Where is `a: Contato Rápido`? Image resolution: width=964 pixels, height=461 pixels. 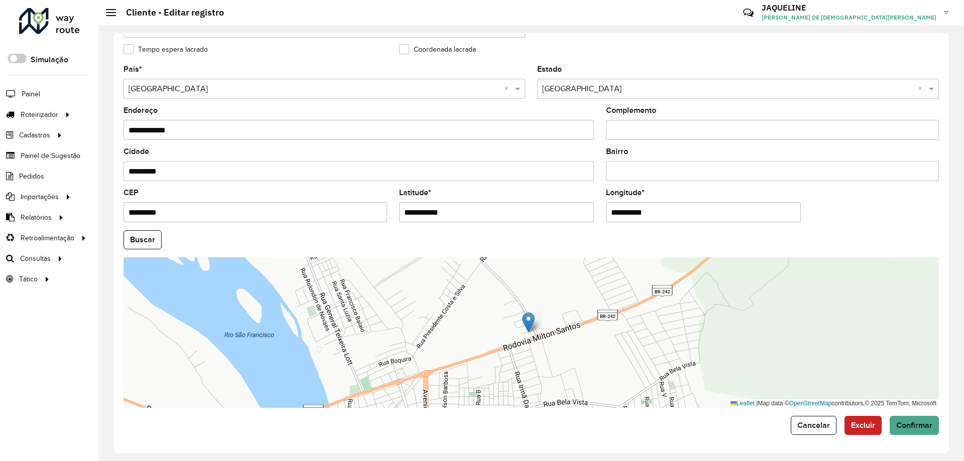
a: Contato Rápido is located at coordinates (748, 13).